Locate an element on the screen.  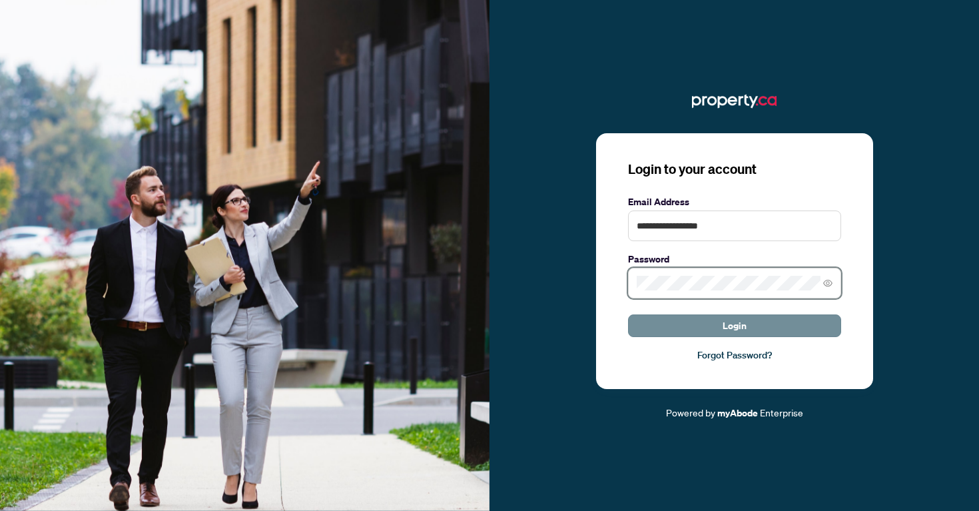
h3: Login to your account is located at coordinates (734, 169).